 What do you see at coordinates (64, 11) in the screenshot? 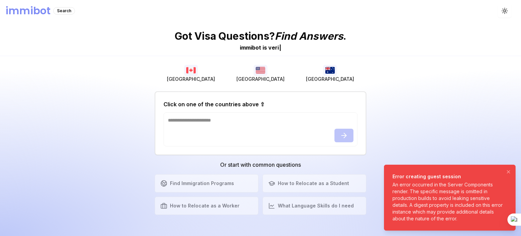
I see `div: Search` at bounding box center [64, 11].